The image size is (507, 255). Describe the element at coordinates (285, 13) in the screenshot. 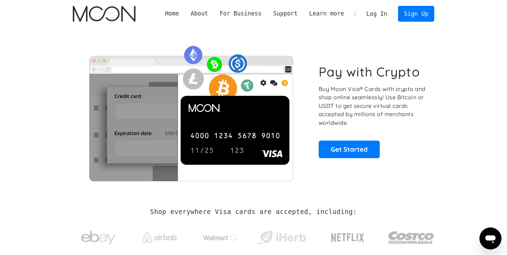

I see `div: Support` at that location.